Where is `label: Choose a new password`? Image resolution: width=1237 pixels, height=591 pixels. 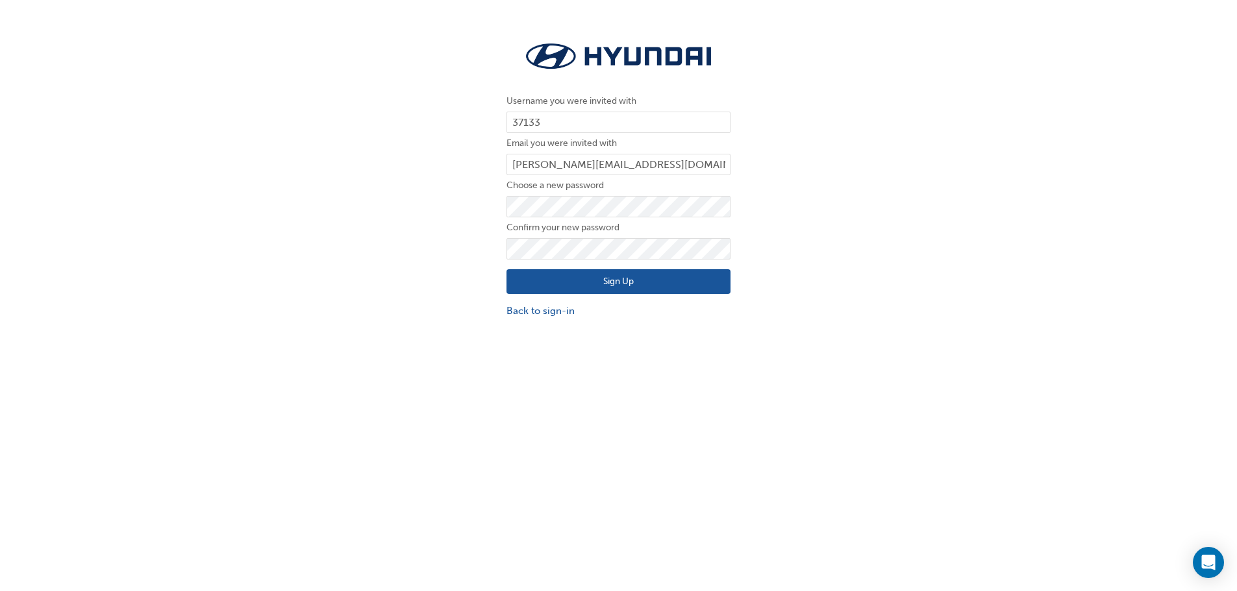 label: Choose a new password is located at coordinates (618, 186).